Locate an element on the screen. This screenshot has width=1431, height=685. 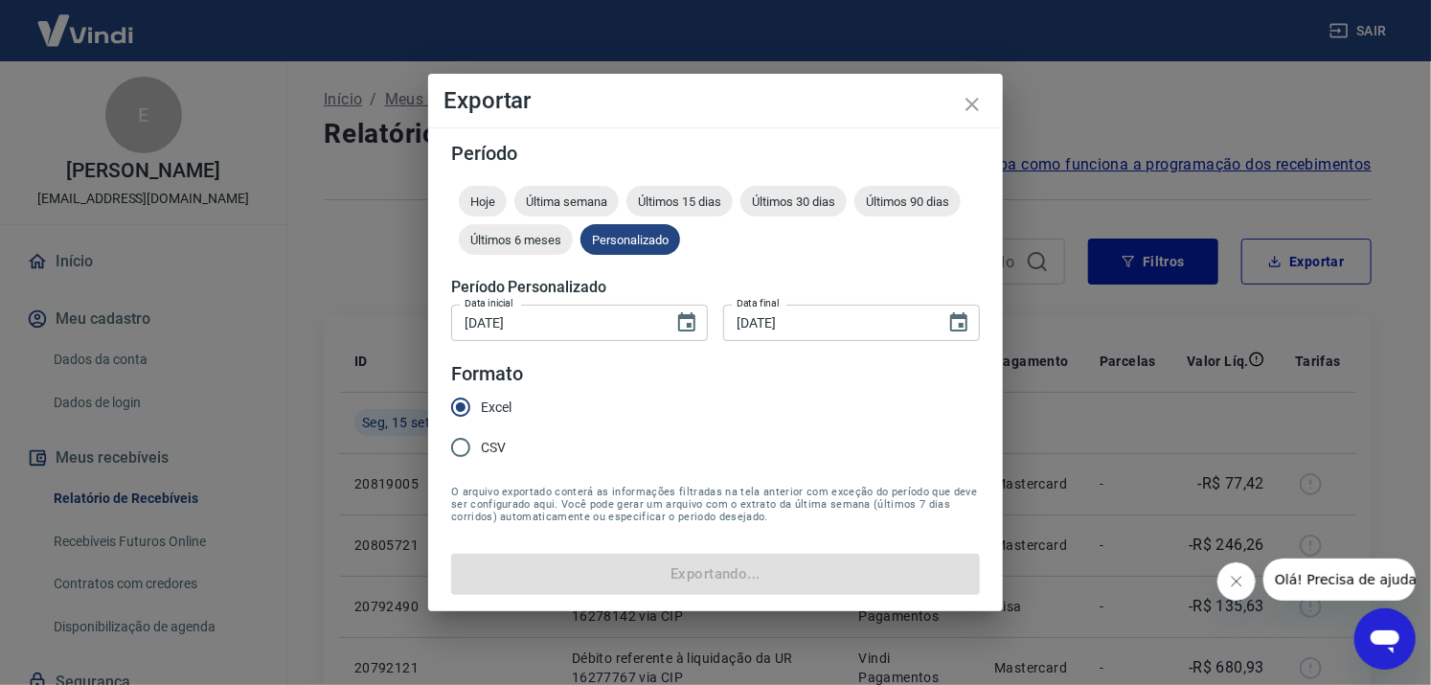
h5: Período is located at coordinates (716, 153).